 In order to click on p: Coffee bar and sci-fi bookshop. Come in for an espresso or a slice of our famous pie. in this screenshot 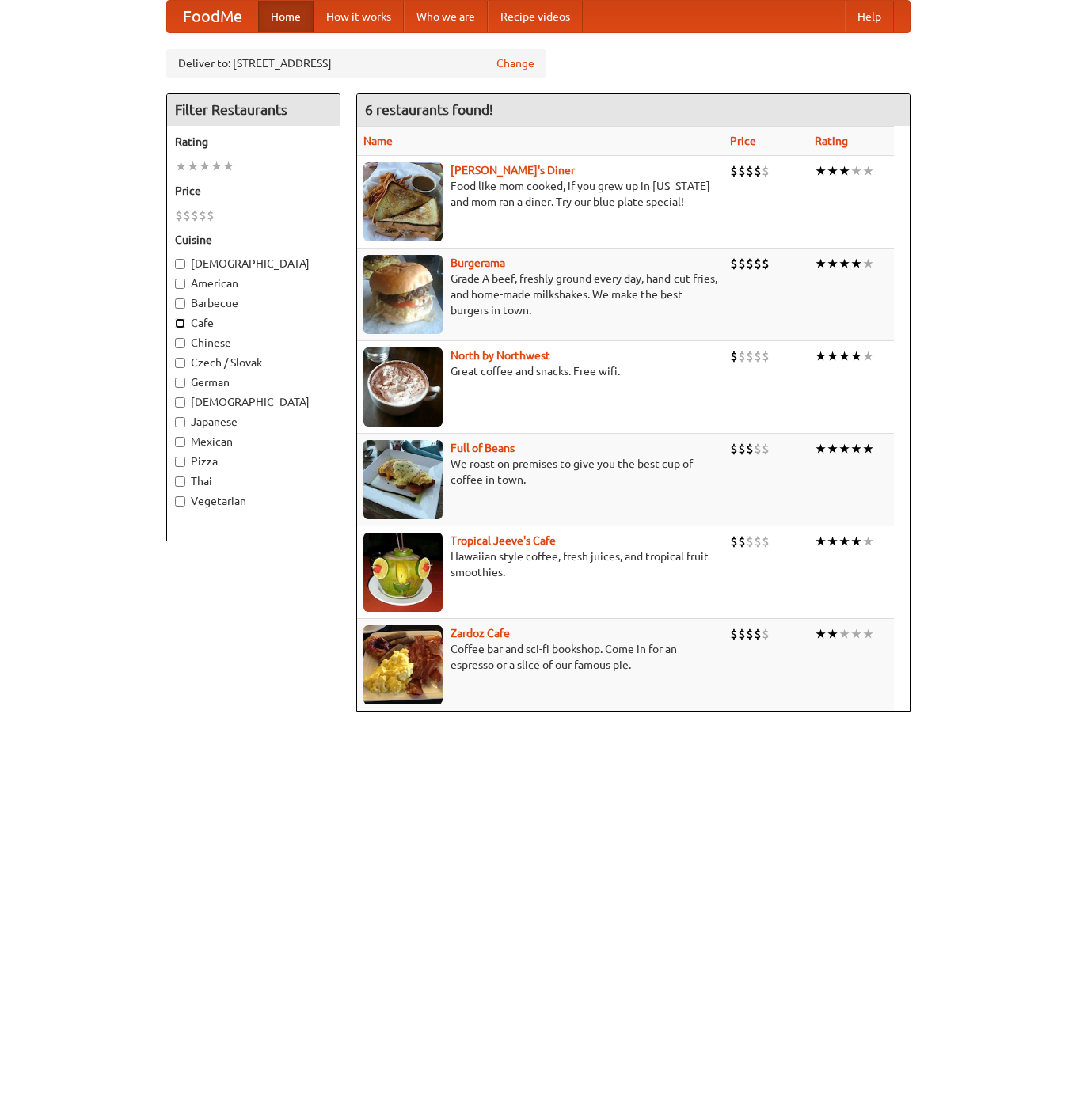, I will do `click(540, 657)`.